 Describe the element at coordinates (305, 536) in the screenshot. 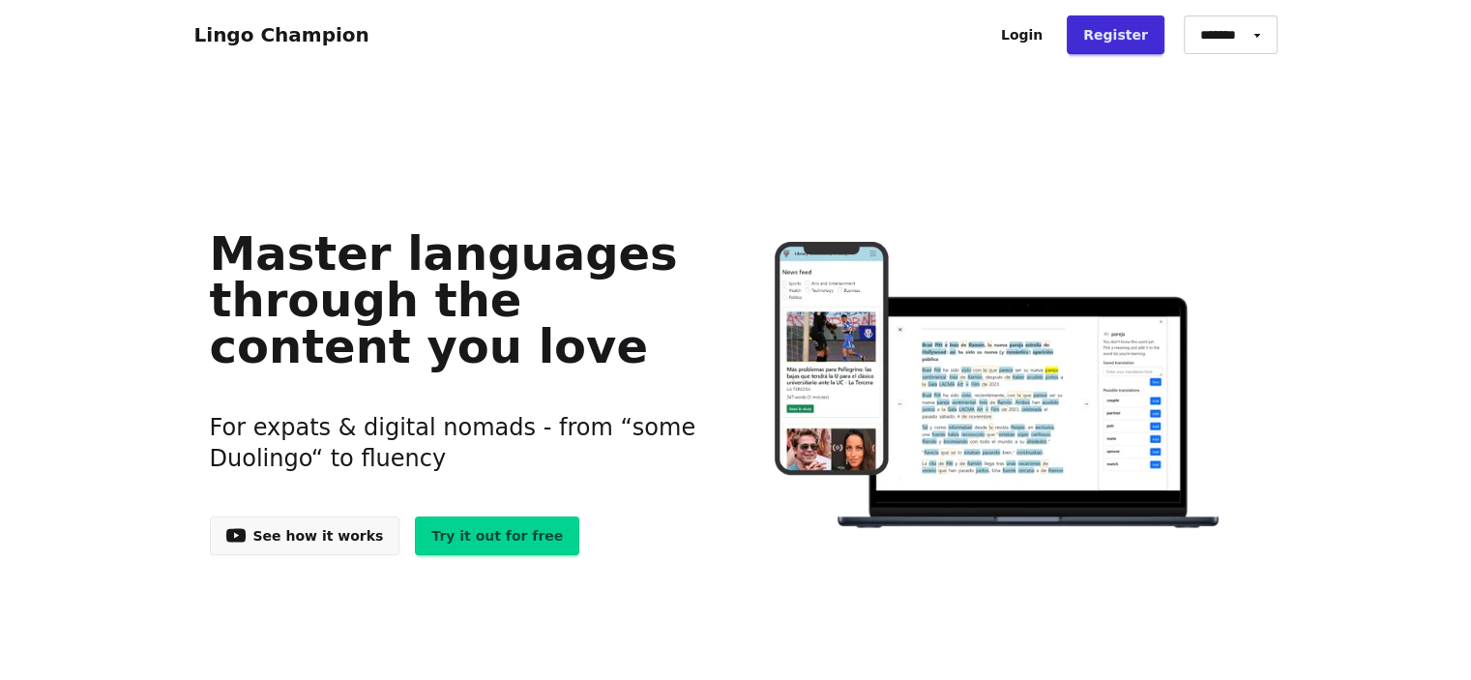

I see `a: See how it works` at that location.